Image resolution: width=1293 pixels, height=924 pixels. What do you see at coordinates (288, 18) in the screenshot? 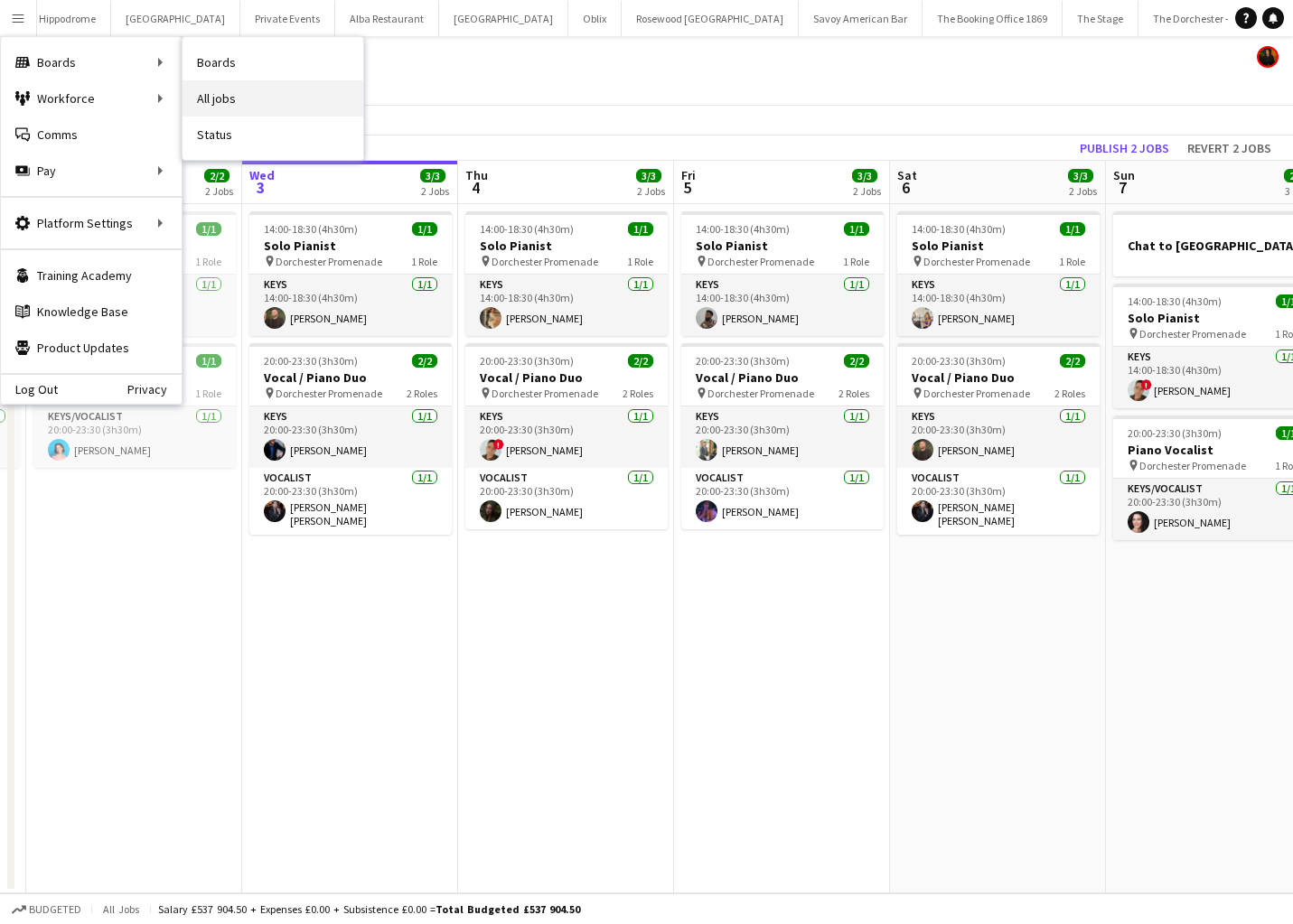
I see `button: Private Events` at bounding box center [288, 18].